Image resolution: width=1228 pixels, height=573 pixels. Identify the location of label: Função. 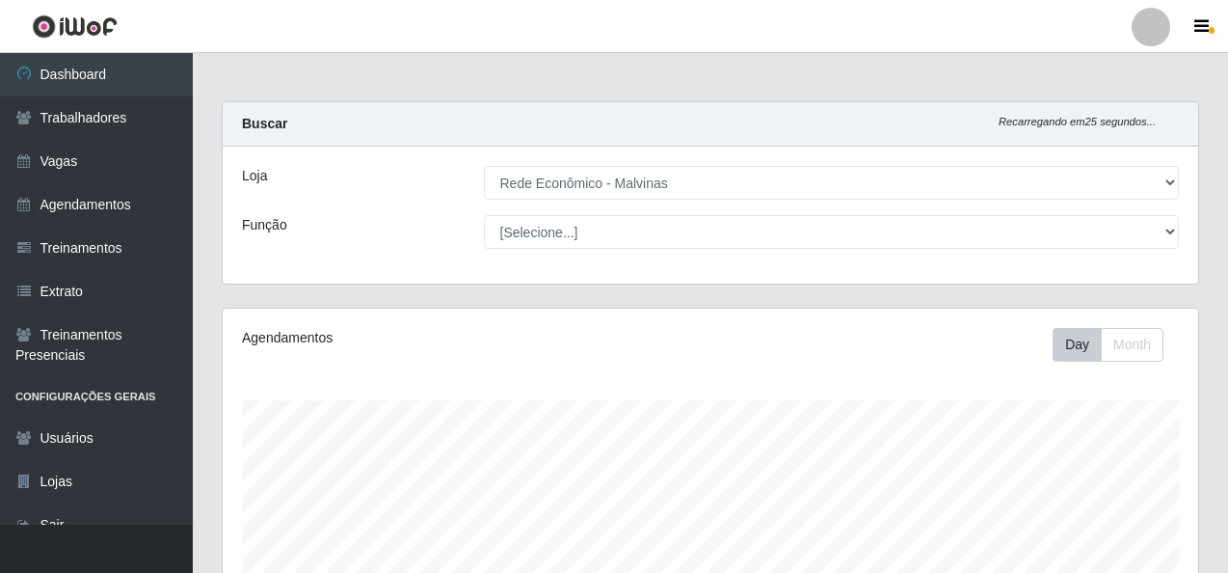
(264, 225).